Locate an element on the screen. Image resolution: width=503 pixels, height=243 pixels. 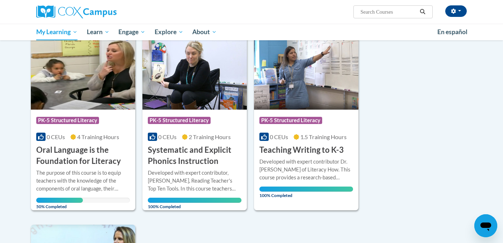
span: Engage is located at coordinates (132, 32).